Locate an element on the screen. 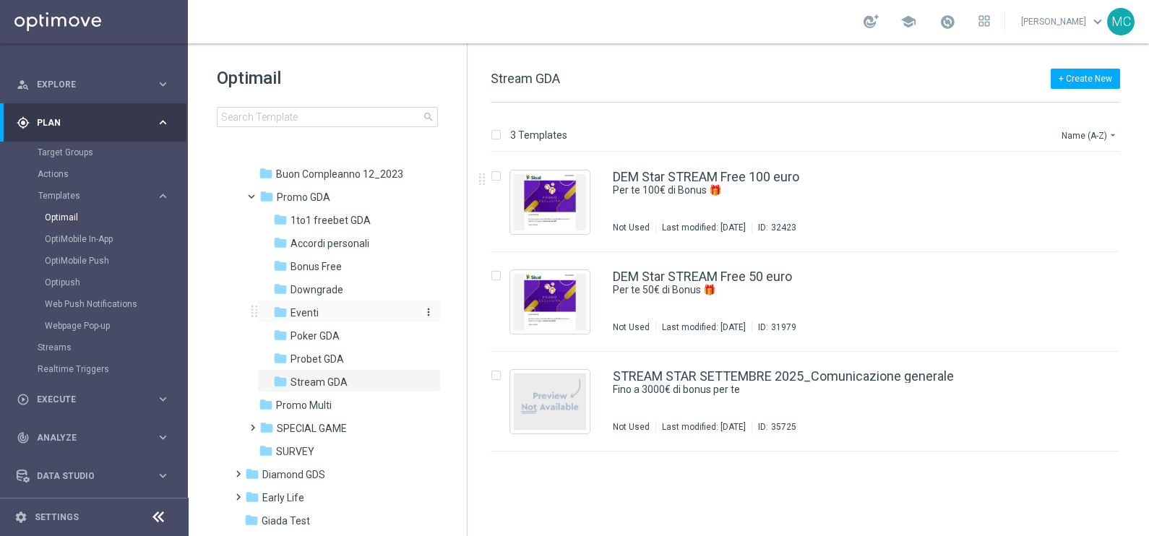  a: OptiMobile Push is located at coordinates (98, 261).